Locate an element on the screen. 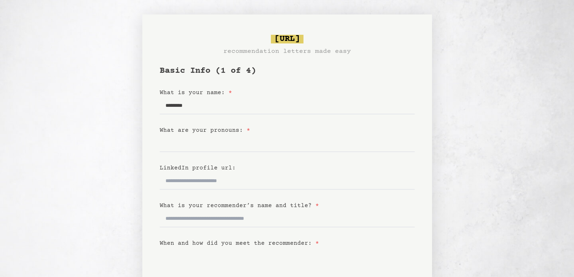 This screenshot has height=277, width=574. label: What is your recommender’s name and title? is located at coordinates (239, 206).